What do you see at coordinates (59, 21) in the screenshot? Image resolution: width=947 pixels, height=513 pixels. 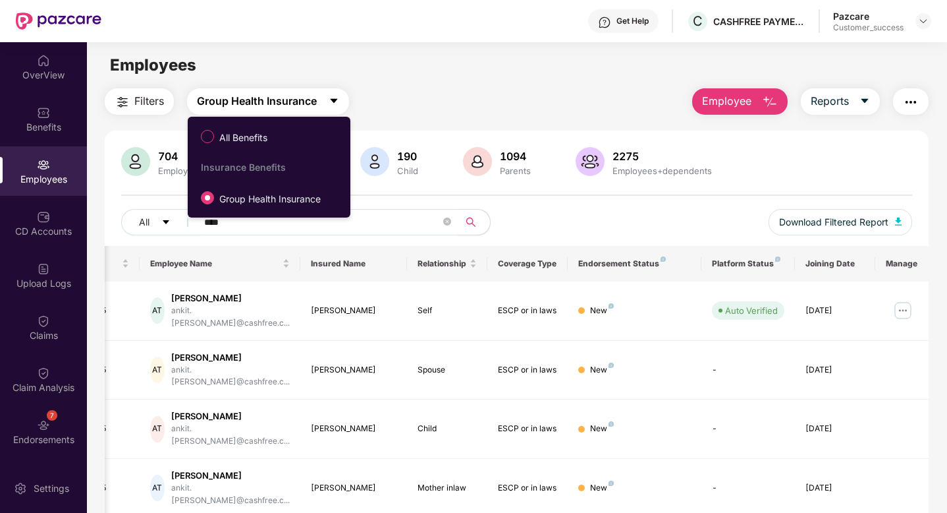 I see `img: New Pazcare Logo` at bounding box center [59, 21].